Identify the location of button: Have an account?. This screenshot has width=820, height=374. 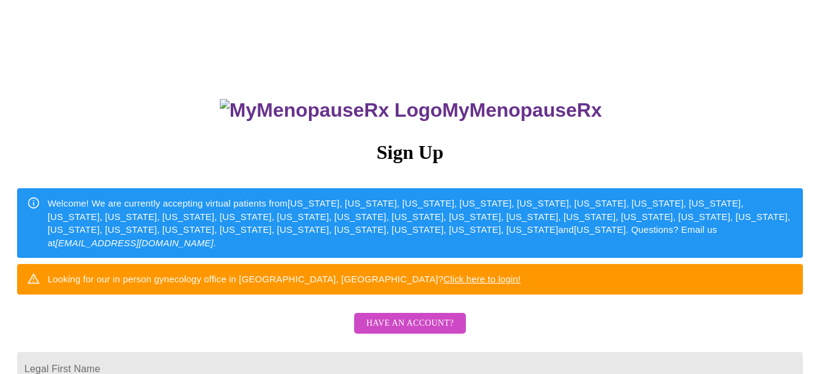
(410, 323).